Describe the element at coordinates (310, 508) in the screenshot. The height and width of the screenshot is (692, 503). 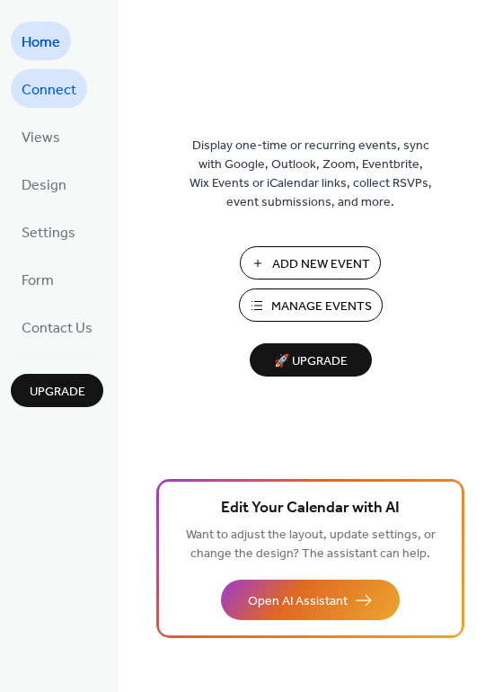
I see `span: Edit Your Calendar with AI` at that location.